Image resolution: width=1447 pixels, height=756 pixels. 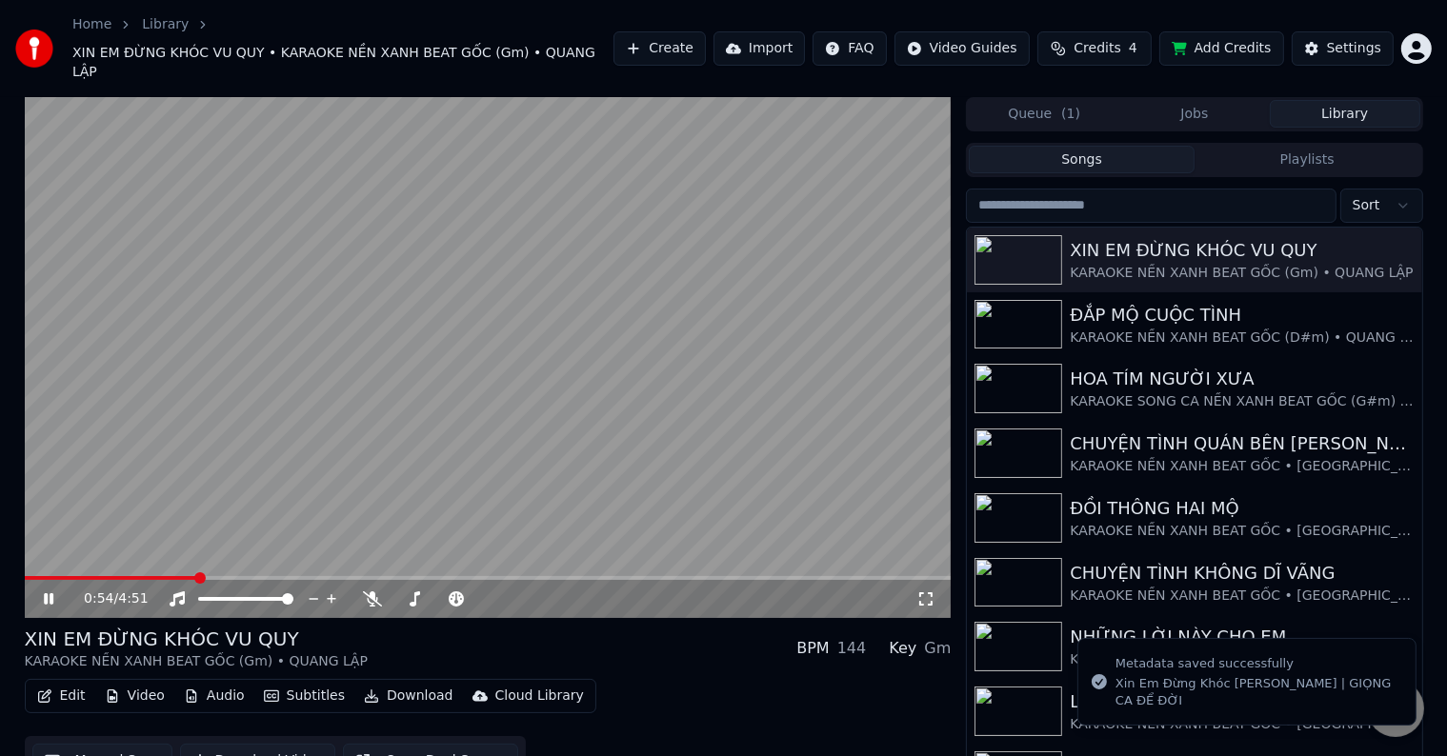 I want to click on div: Gm, so click(x=937, y=649).